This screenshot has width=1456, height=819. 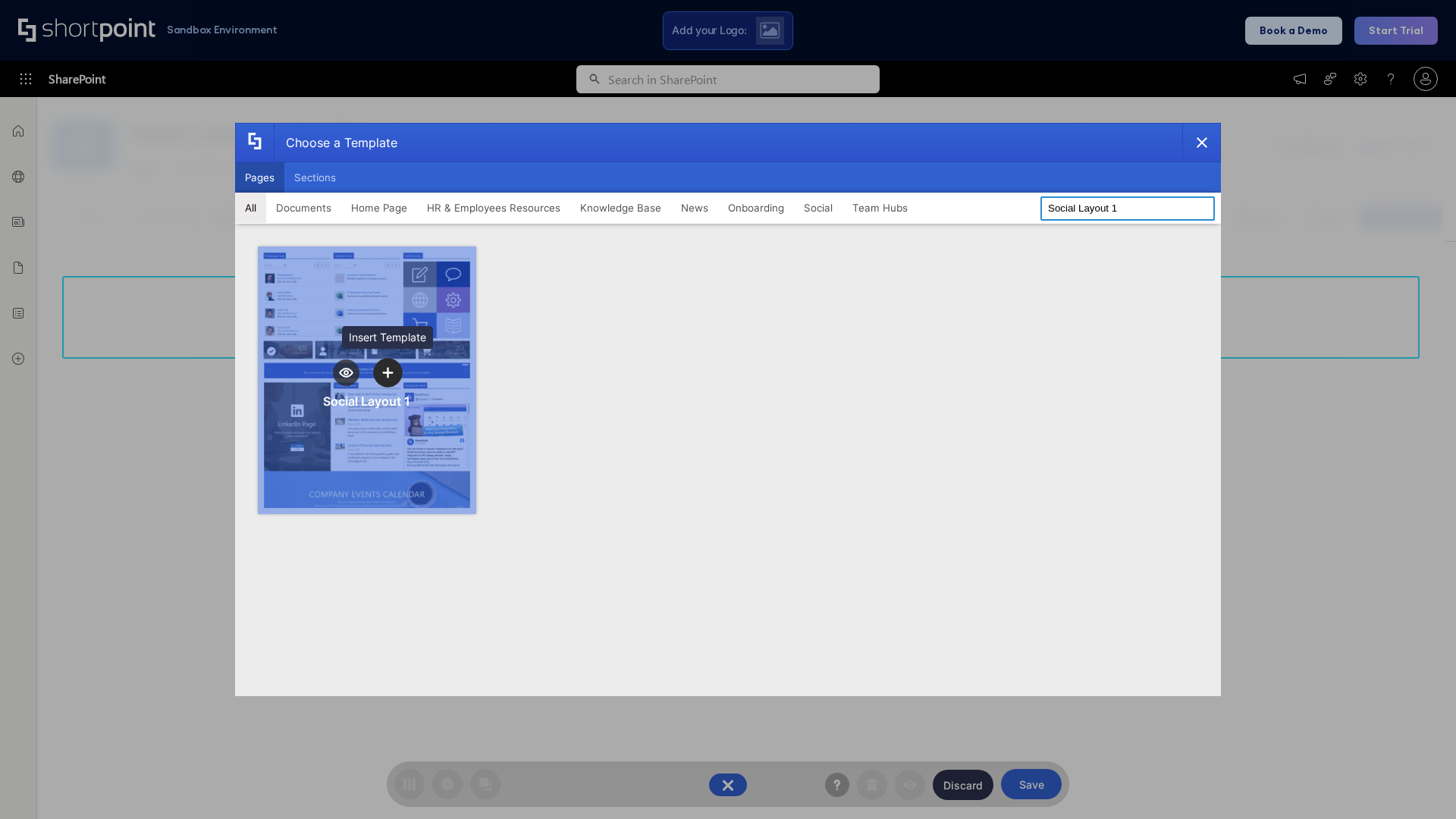 I want to click on button: Documents, so click(x=303, y=208).